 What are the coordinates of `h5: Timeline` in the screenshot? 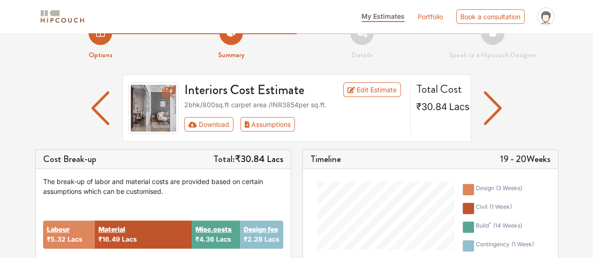 It's located at (326, 159).